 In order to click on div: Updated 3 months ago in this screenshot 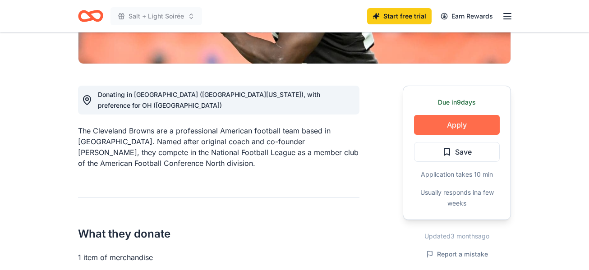, I will do `click(457, 236)`.